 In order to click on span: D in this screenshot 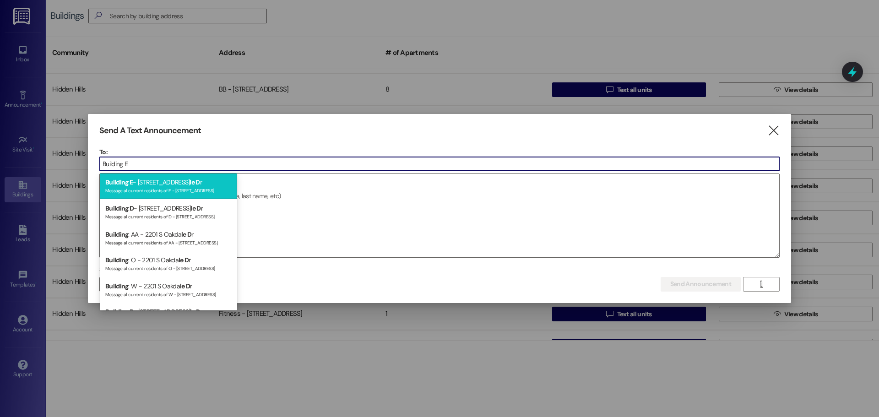, I will do `click(131, 208)`.